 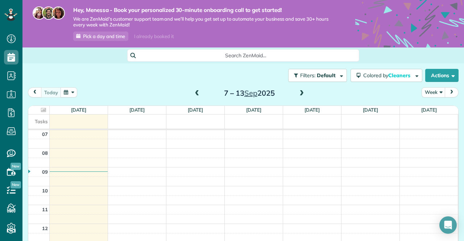 What do you see at coordinates (451, 92) in the screenshot?
I see `button: next` at bounding box center [451, 92].